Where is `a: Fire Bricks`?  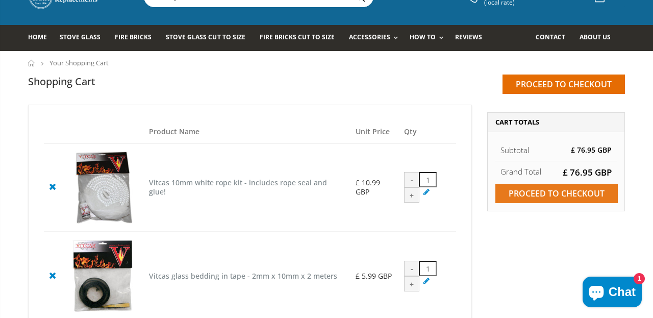 a: Fire Bricks is located at coordinates (137, 38).